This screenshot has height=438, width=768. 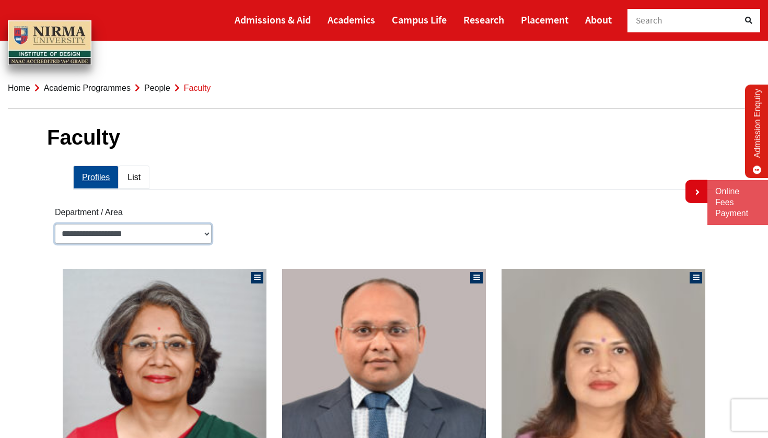 I want to click on img: main_logo, so click(x=50, y=43).